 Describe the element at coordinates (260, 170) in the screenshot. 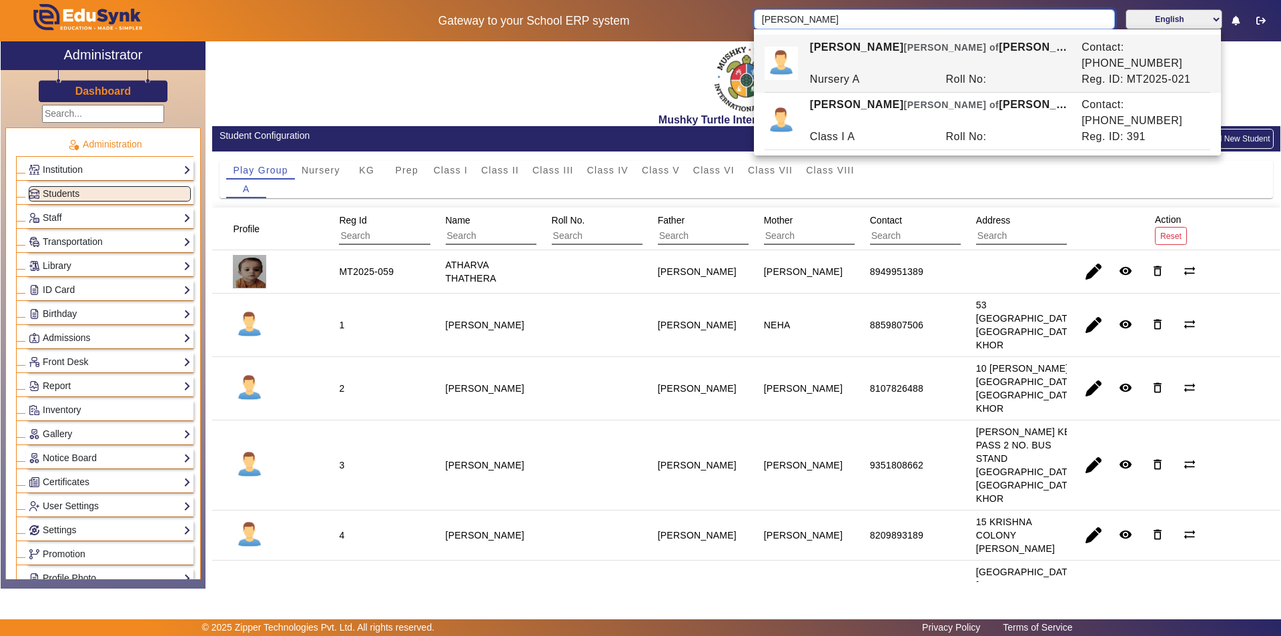

I see `span: Play Group` at that location.